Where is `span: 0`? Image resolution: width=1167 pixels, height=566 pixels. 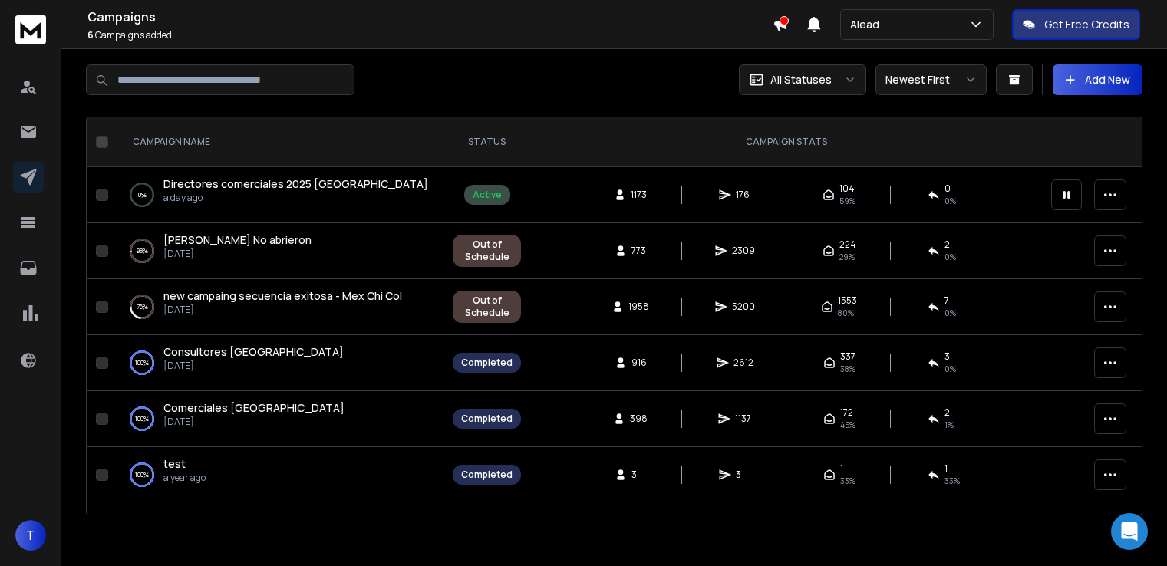 span: 0 is located at coordinates (948, 189).